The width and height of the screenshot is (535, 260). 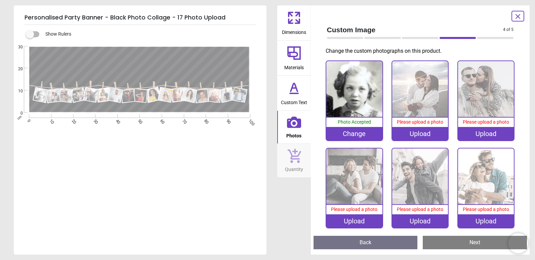 What do you see at coordinates (205, 120) in the screenshot?
I see `span: 80` at bounding box center [205, 120].